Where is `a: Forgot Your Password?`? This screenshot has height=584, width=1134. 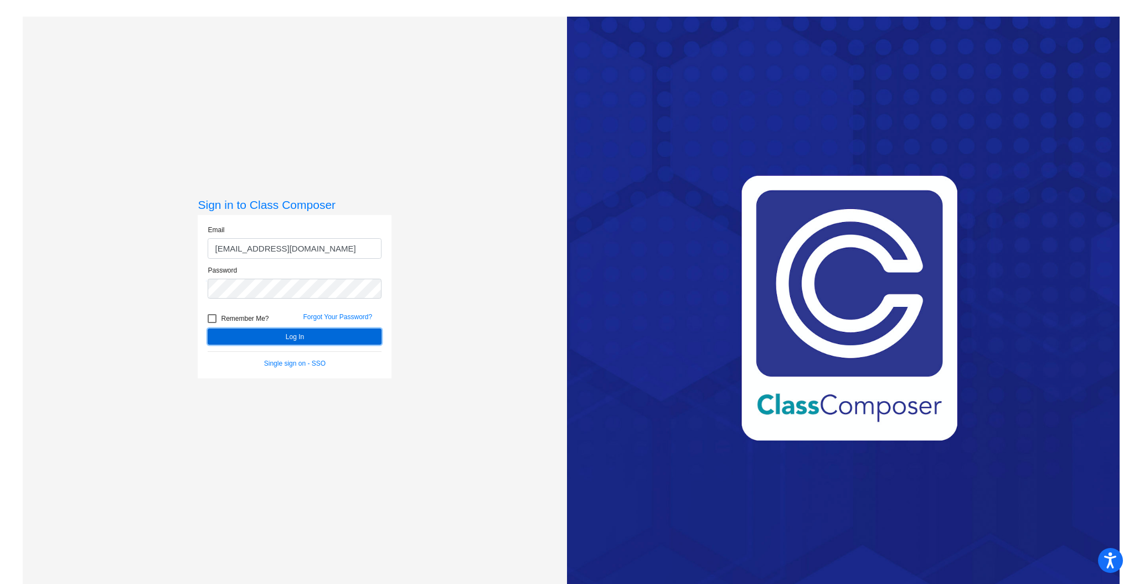 a: Forgot Your Password? is located at coordinates (337, 317).